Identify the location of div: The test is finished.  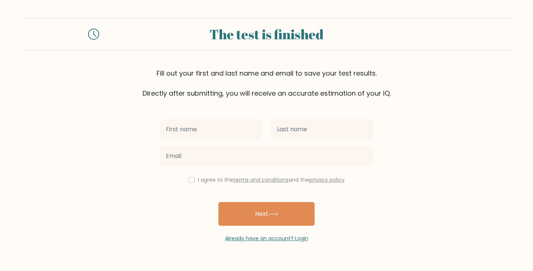
(267, 34).